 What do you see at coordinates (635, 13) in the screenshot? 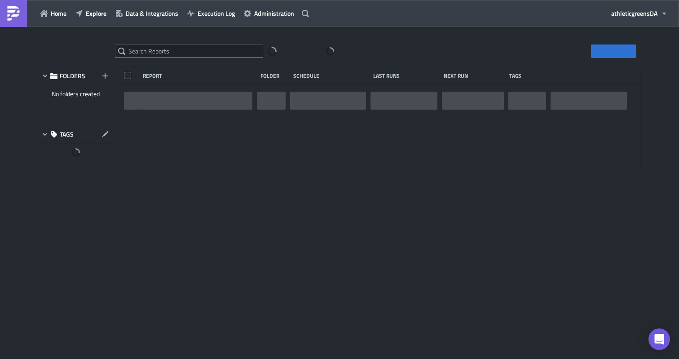
I see `span: athleticgreens DA` at bounding box center [635, 13].